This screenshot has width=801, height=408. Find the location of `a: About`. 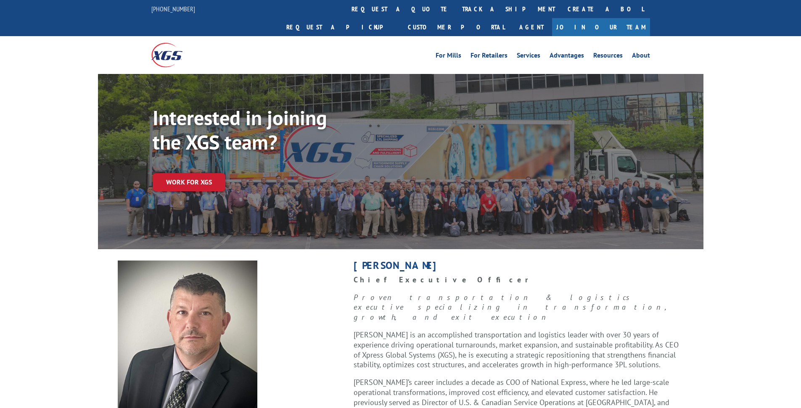

a: About is located at coordinates (641, 57).